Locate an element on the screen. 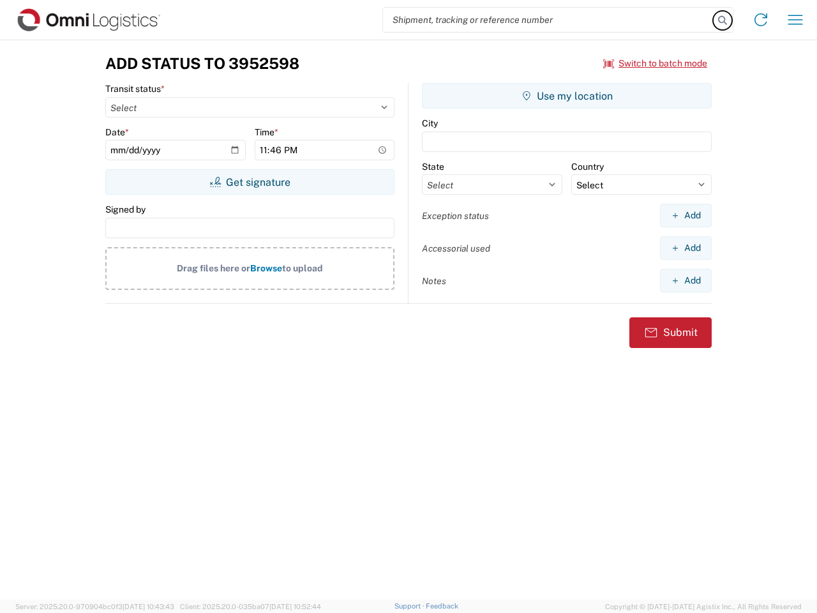 The image size is (817, 613). label: Accessorial used is located at coordinates (456, 248).